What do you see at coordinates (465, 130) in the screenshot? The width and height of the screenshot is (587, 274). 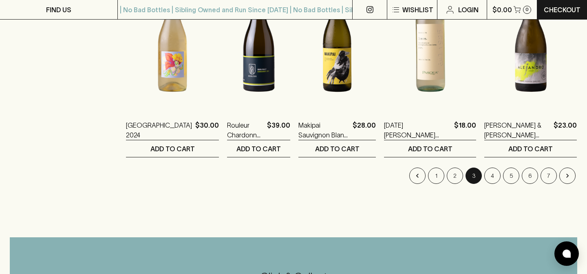 I see `p: $18.00` at bounding box center [465, 130].